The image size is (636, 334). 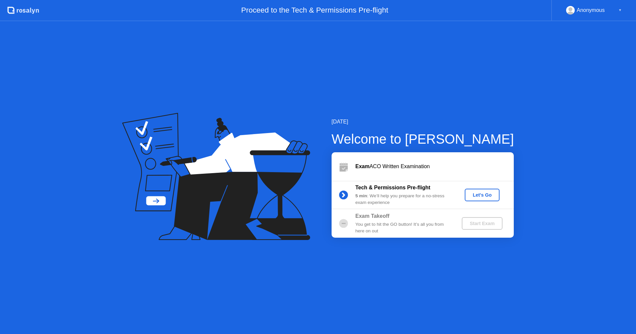 What do you see at coordinates (372, 216) in the screenshot?
I see `b: Exam Takeoff` at bounding box center [372, 216].